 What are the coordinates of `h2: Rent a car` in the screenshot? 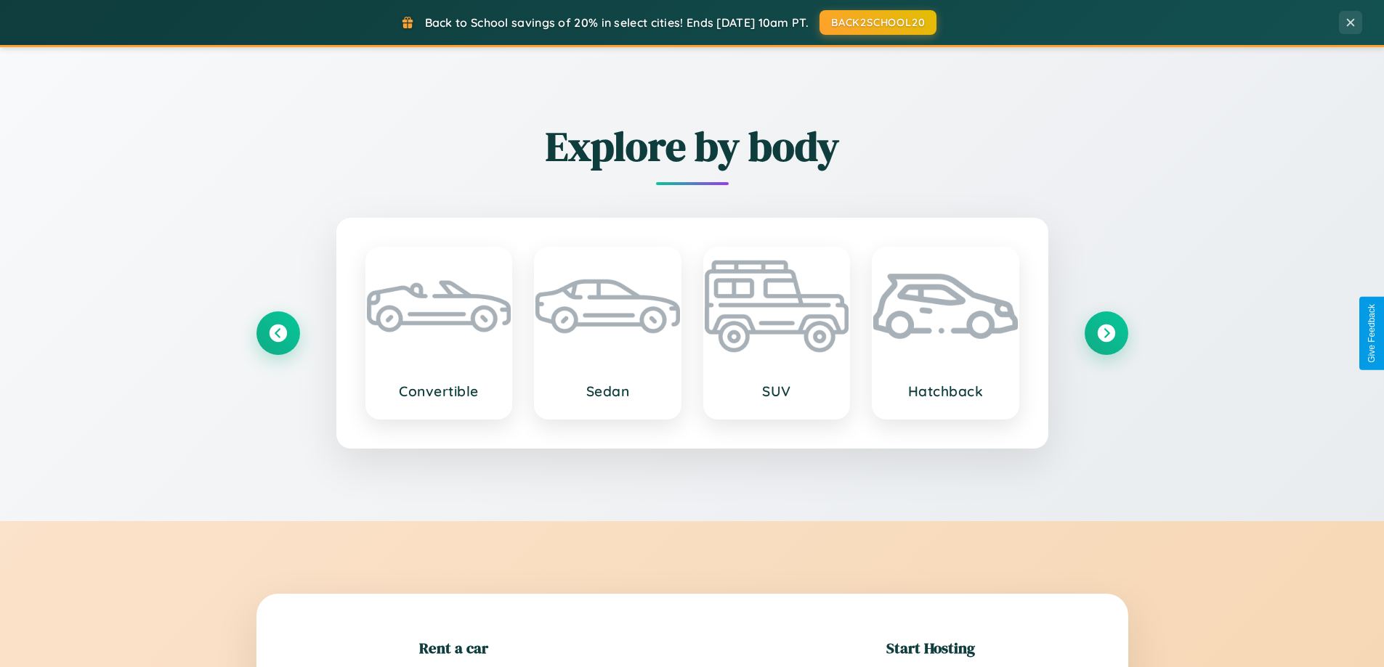 It's located at (453, 648).